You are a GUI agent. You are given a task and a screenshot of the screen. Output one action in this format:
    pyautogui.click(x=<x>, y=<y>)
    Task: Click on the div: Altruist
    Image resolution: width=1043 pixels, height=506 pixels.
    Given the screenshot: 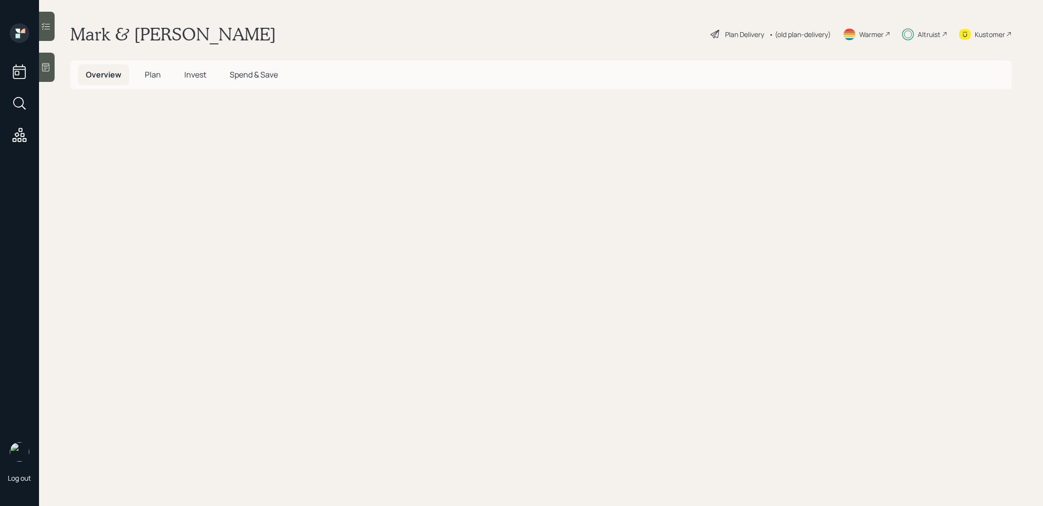 What is the action you would take?
    pyautogui.click(x=929, y=34)
    